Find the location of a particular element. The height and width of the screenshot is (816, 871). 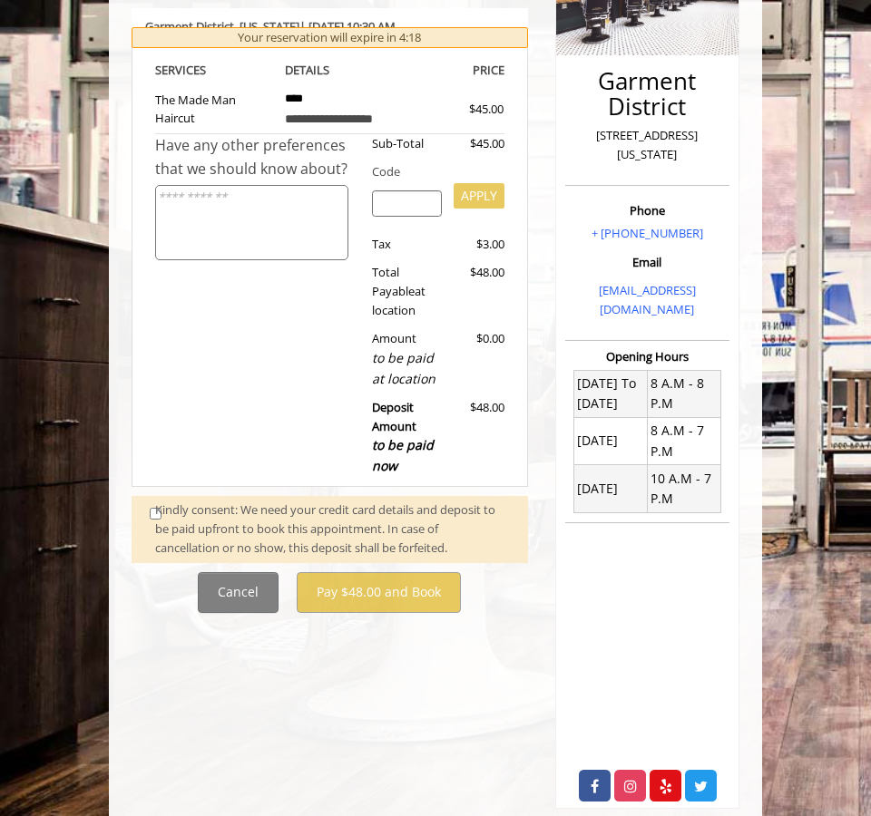

div: Amount is located at coordinates (406, 359).